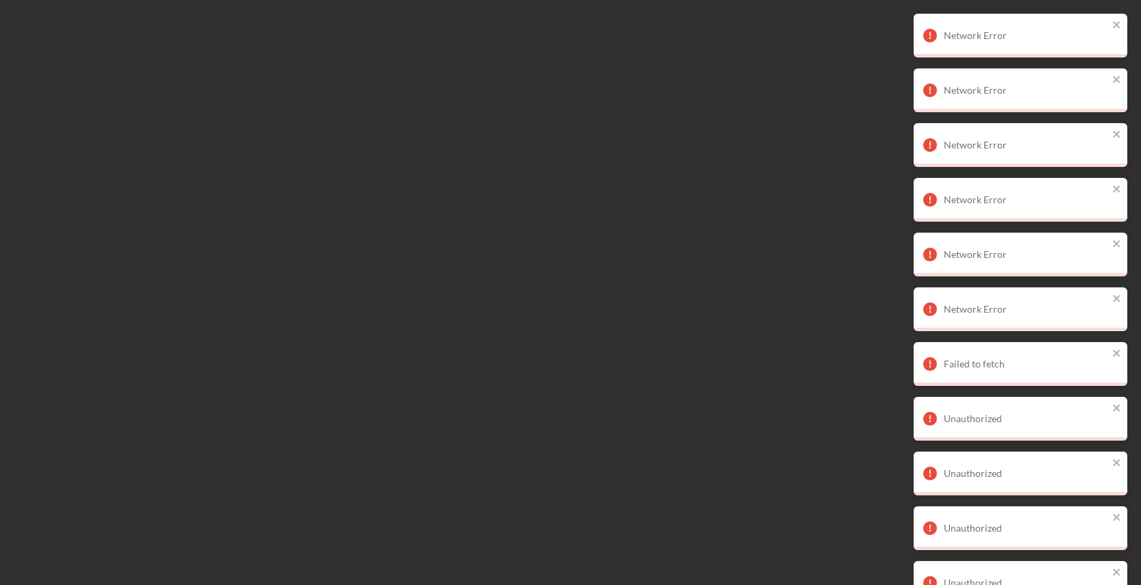 The image size is (1141, 585). What do you see at coordinates (1026, 364) in the screenshot?
I see `div: Failed to fetch` at bounding box center [1026, 364].